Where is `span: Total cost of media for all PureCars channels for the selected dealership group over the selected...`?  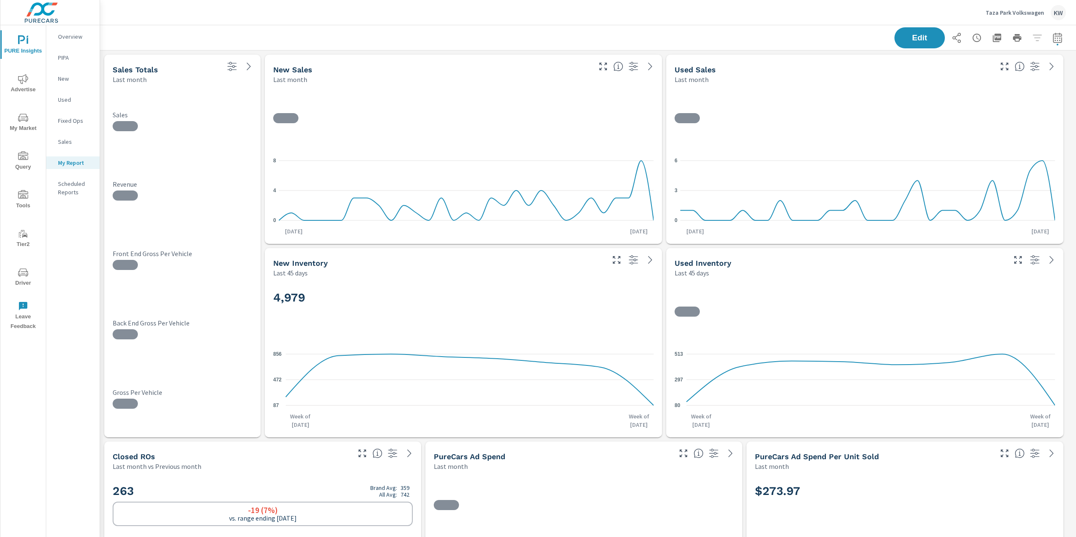 span: Total cost of media for all PureCars channels for the selected dealership group over the selected... is located at coordinates (699, 453).